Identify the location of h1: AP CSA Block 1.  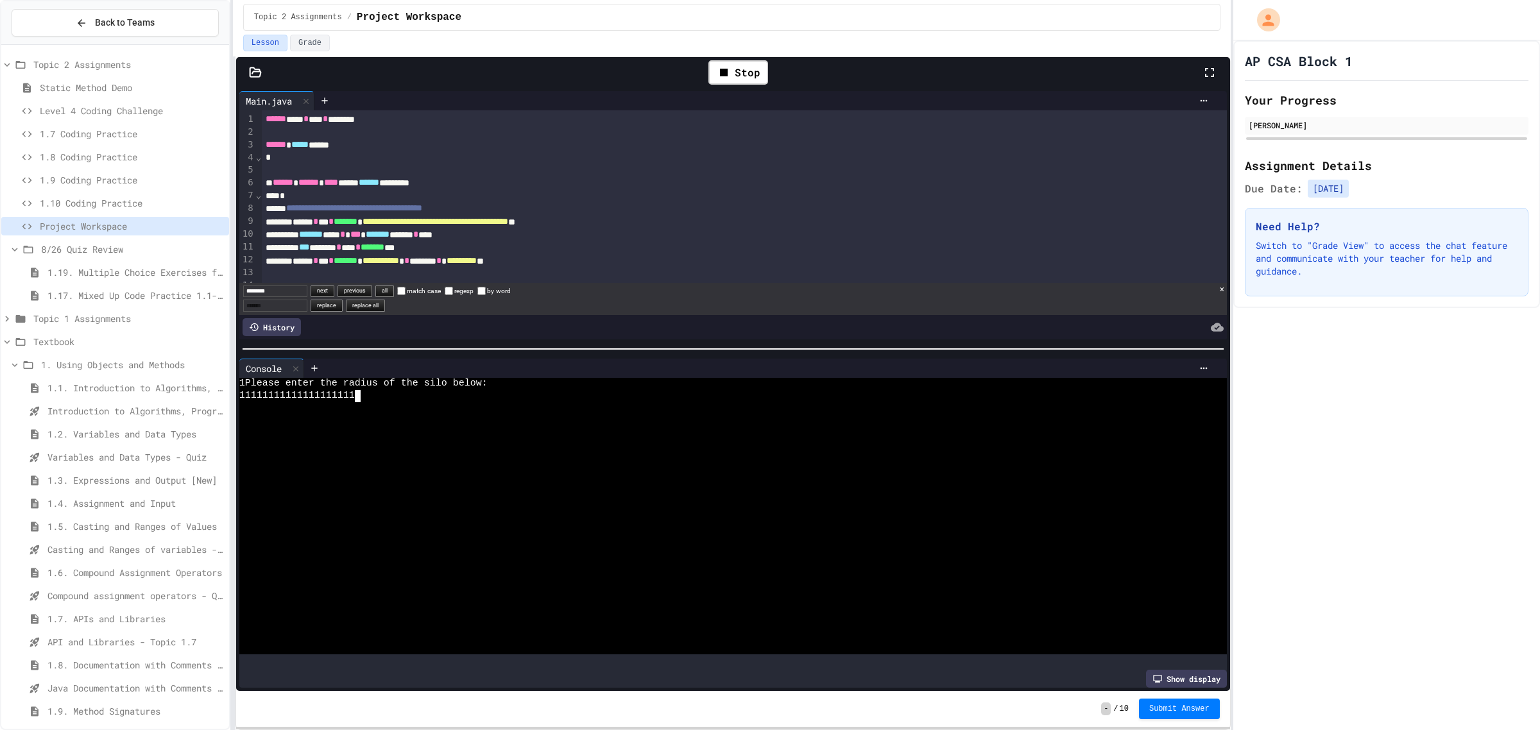
(1299, 61).